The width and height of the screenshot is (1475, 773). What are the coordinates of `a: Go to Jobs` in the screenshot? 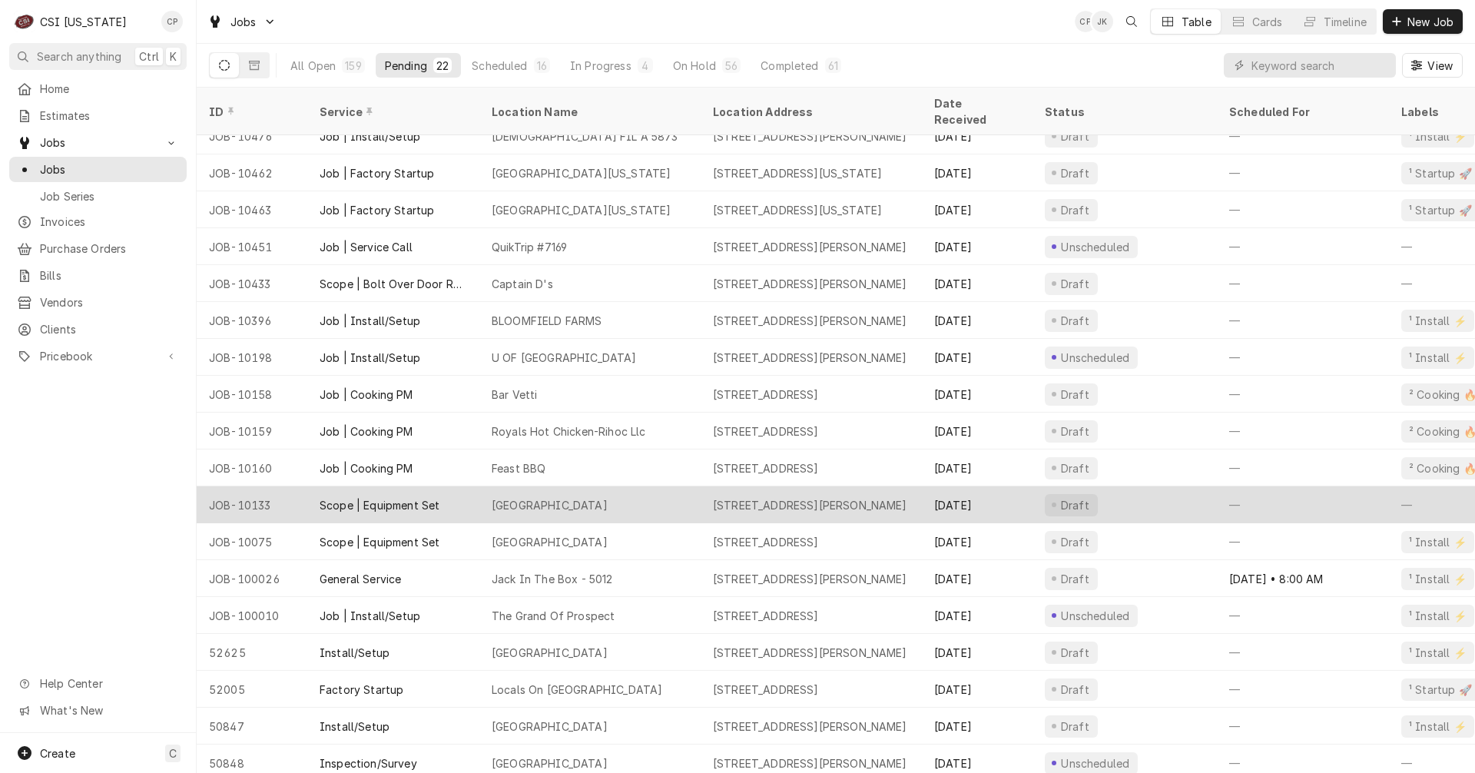 It's located at (98, 142).